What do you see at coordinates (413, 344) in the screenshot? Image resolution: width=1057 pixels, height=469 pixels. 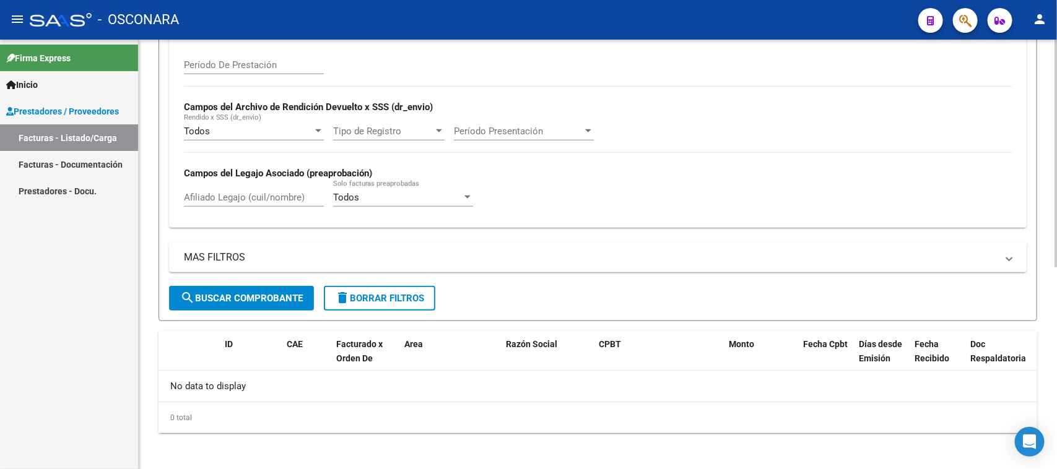 I see `span: Area` at bounding box center [413, 344].